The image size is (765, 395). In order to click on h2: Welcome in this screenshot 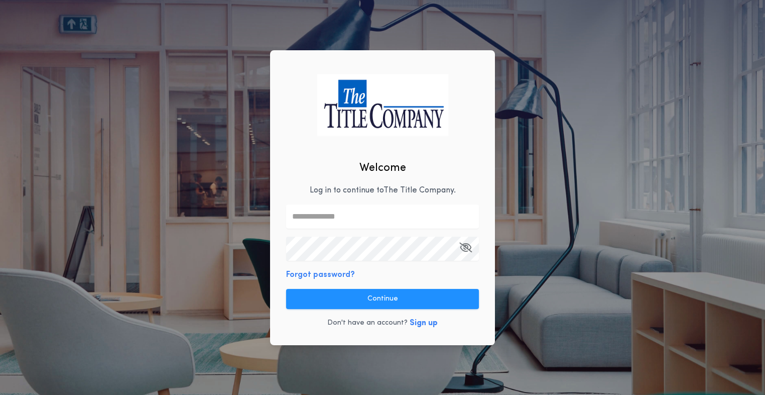, I will do `click(383, 168)`.